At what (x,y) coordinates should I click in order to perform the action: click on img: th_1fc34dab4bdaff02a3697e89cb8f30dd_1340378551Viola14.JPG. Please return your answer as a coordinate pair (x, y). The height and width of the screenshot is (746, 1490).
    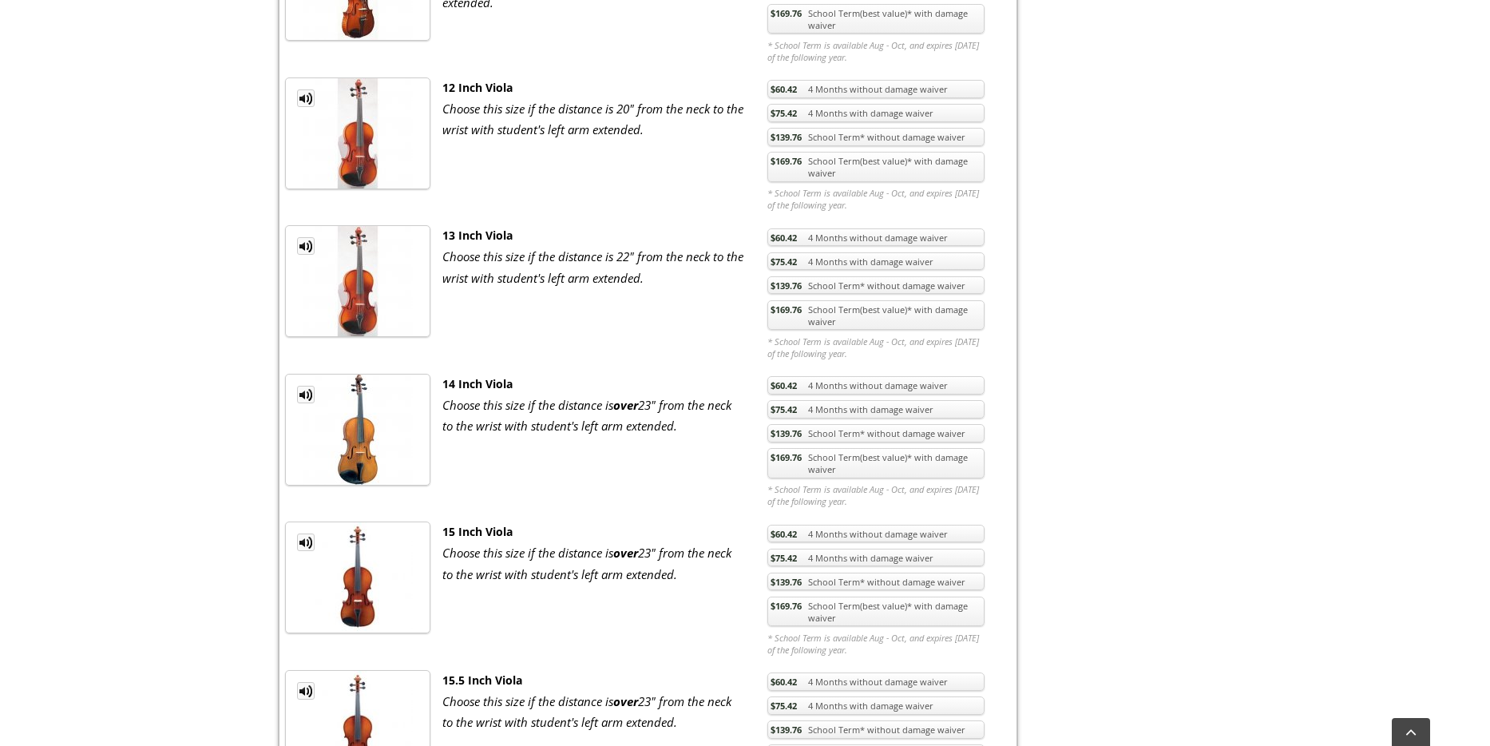
    Looking at the image, I should click on (358, 430).